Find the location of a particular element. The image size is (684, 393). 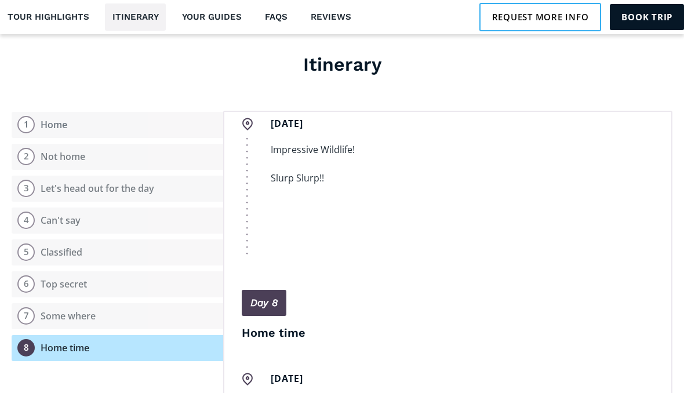

button: 6Top secret is located at coordinates (117, 284).